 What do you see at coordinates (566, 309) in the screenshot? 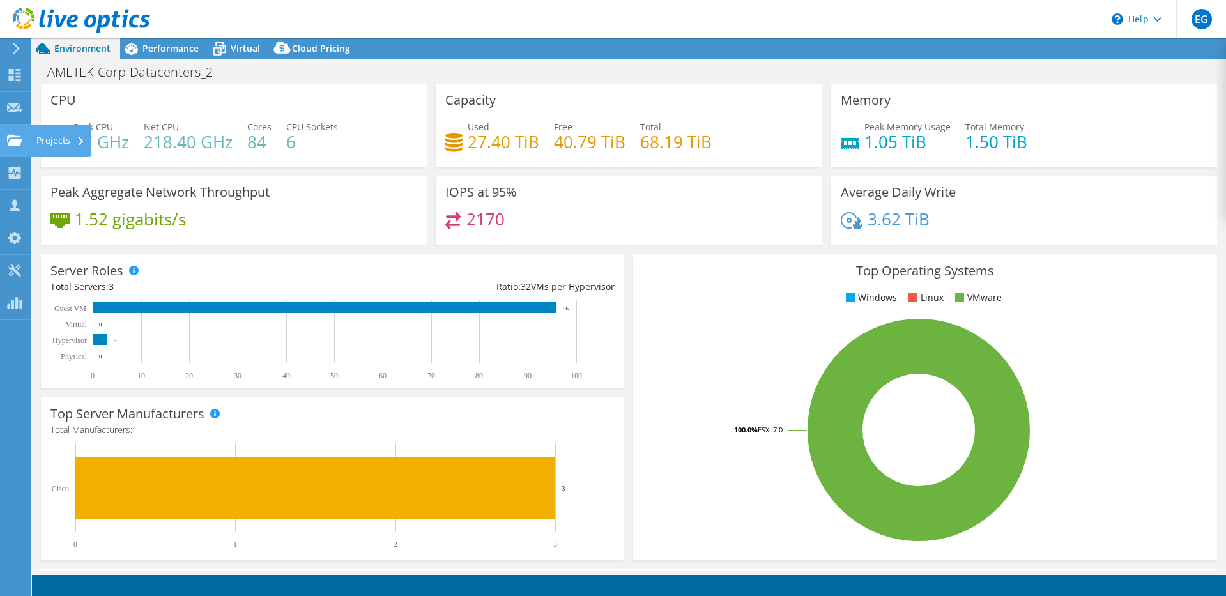
I see `text: 96` at bounding box center [566, 309].